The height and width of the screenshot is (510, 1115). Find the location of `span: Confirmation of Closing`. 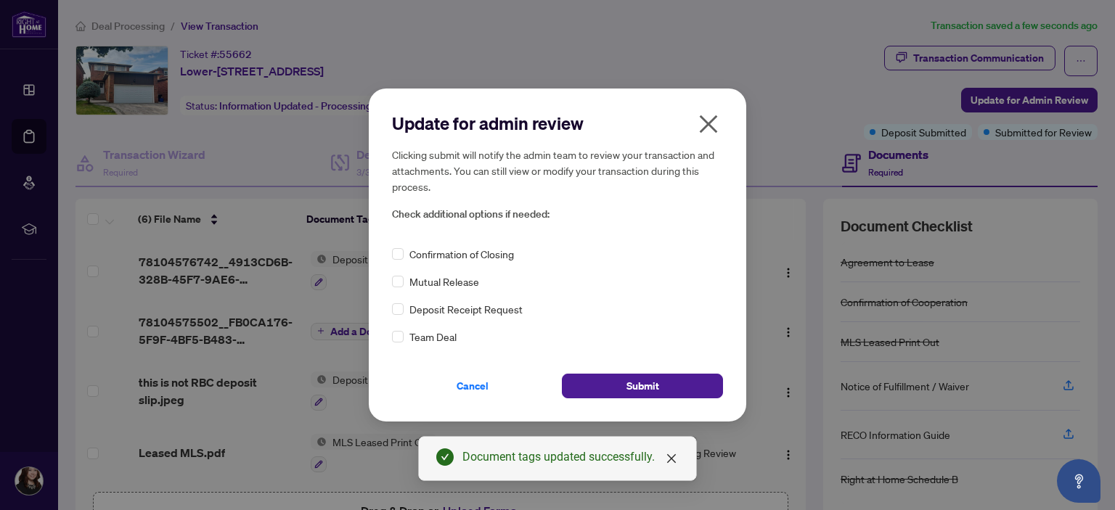

span: Confirmation of Closing is located at coordinates (462, 254).